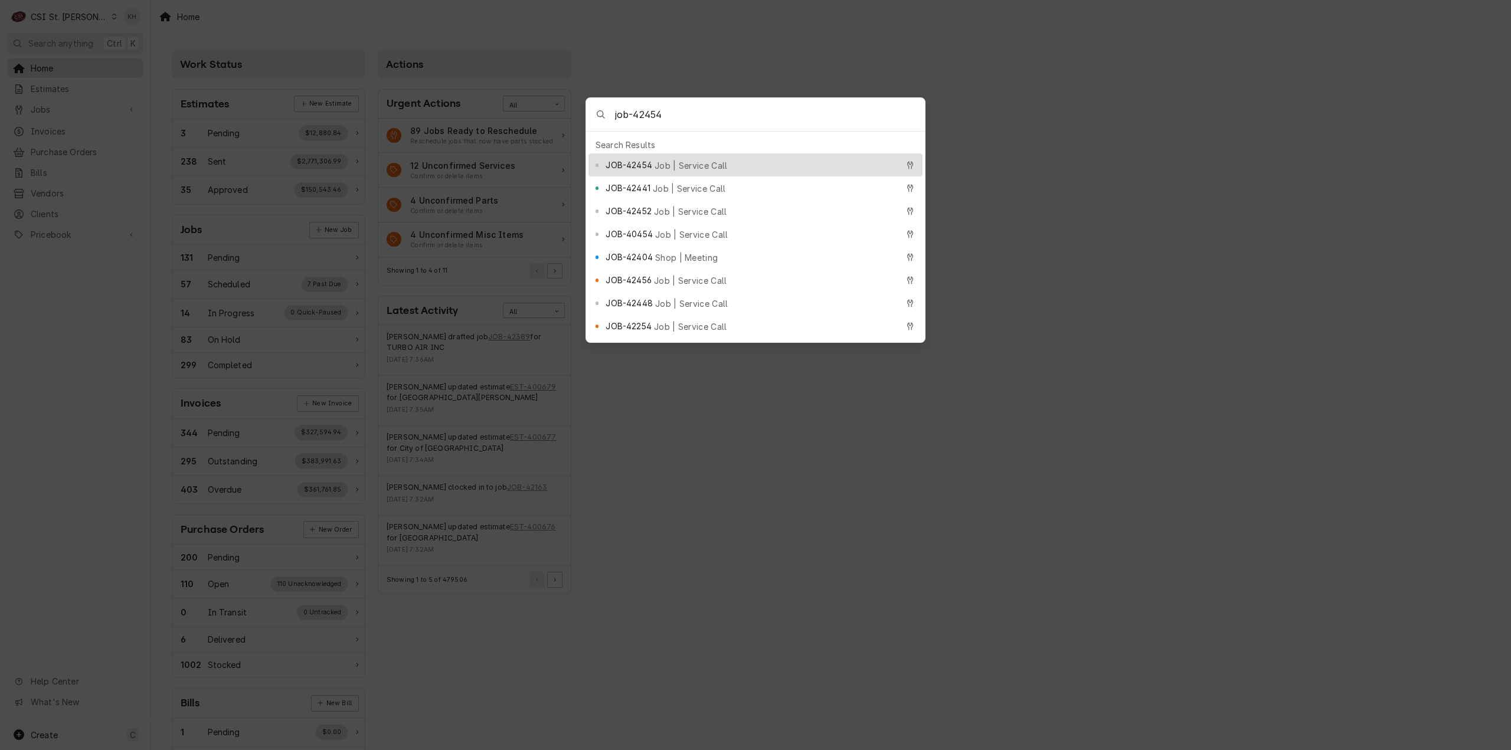 The image size is (1511, 750). Describe the element at coordinates (628, 257) in the screenshot. I see `span: JOB-42404` at that location.